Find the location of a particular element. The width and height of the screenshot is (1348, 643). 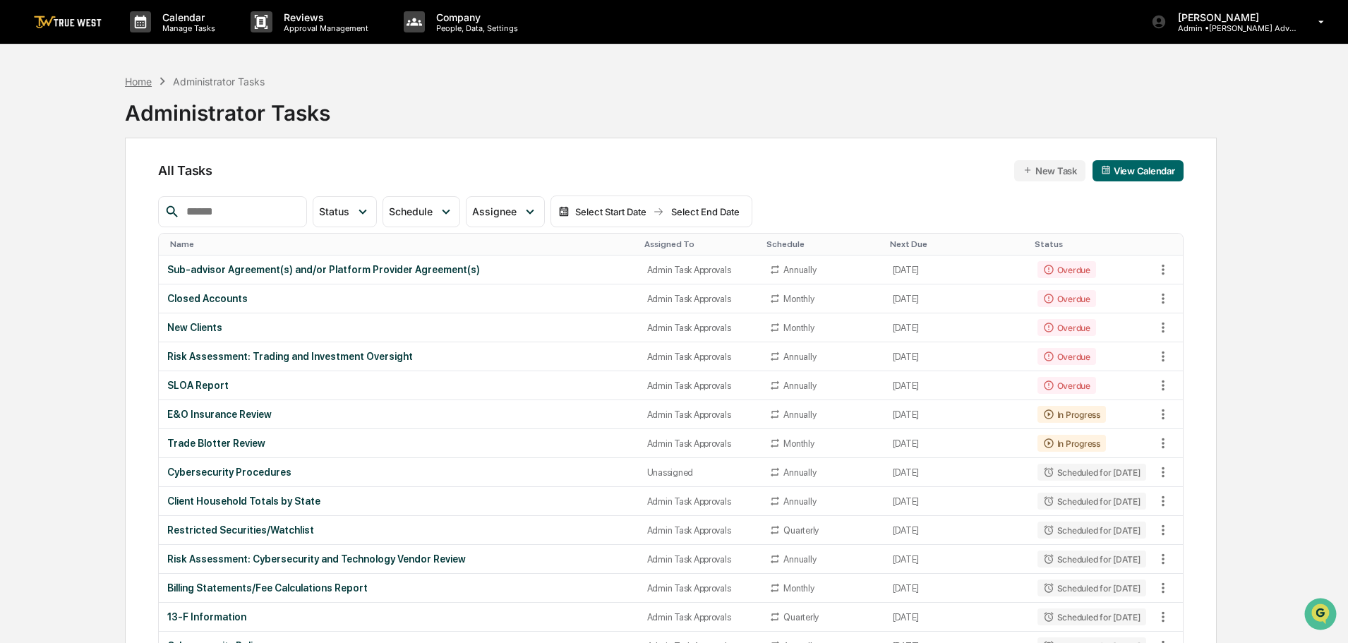

div: Home is located at coordinates (138, 81).